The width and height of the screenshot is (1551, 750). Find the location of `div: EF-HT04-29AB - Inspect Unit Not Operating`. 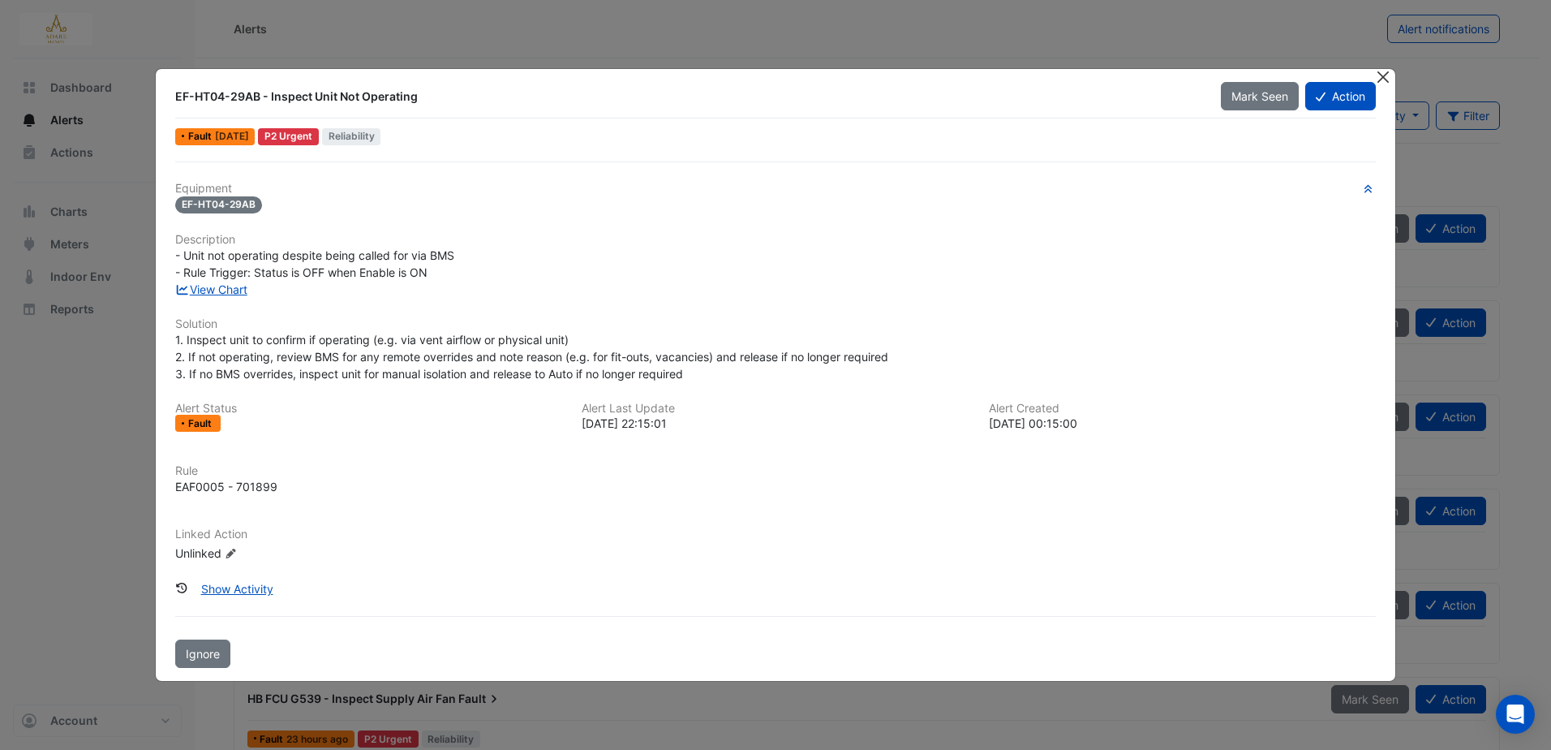

div: EF-HT04-29AB - Inspect Unit Not Operating is located at coordinates (688, 97).